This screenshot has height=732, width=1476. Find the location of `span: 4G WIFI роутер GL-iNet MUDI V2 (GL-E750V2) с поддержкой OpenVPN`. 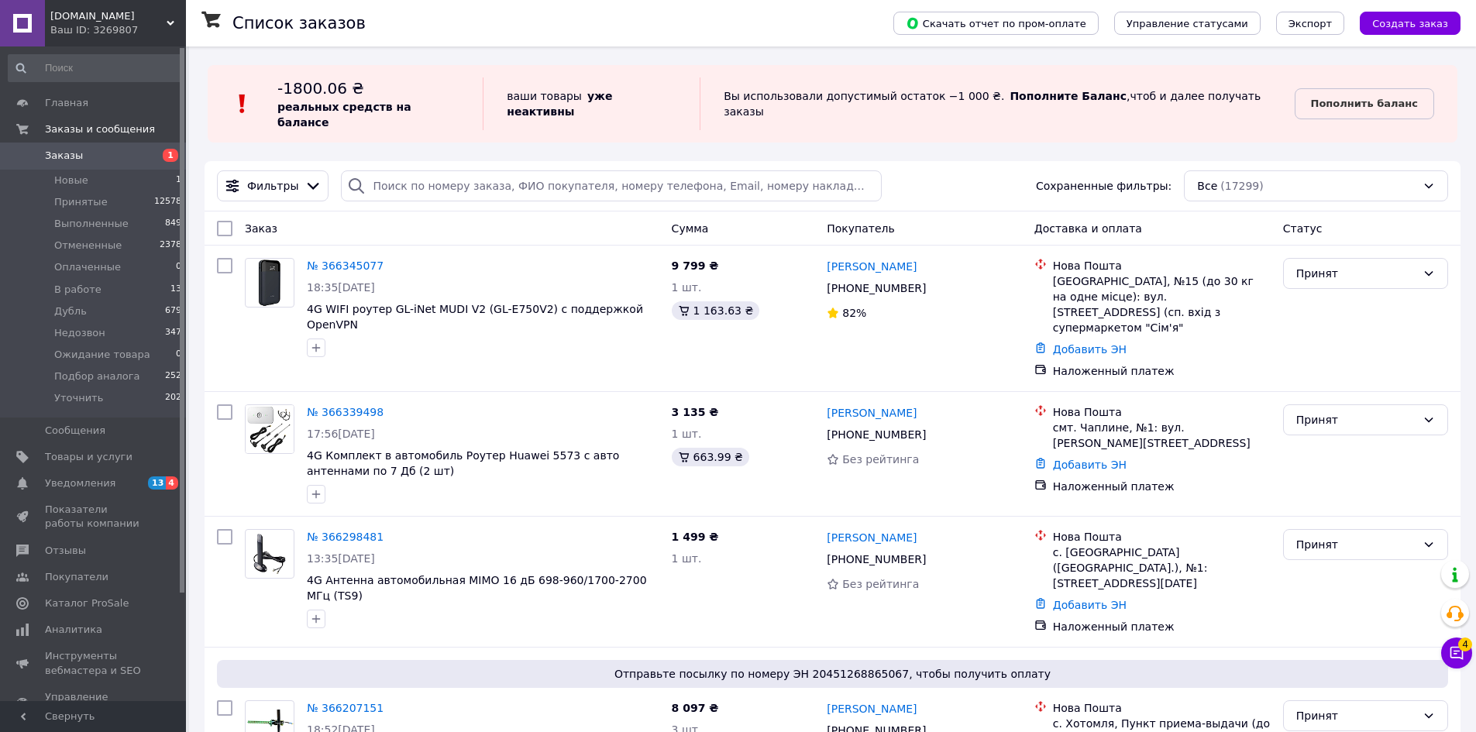

span: 4G WIFI роутер GL-iNet MUDI V2 (GL-E750V2) с поддержкой OpenVPN is located at coordinates (475, 317).